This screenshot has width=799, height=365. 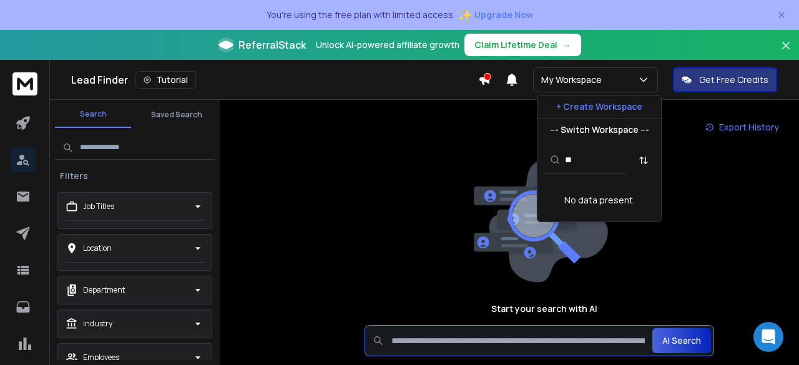 I want to click on p: --- Switch Workspace ---, so click(x=599, y=130).